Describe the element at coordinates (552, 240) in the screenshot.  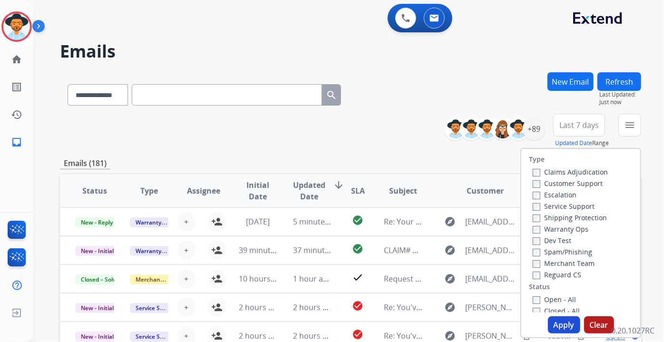
I see `label: Dev Test` at that location.